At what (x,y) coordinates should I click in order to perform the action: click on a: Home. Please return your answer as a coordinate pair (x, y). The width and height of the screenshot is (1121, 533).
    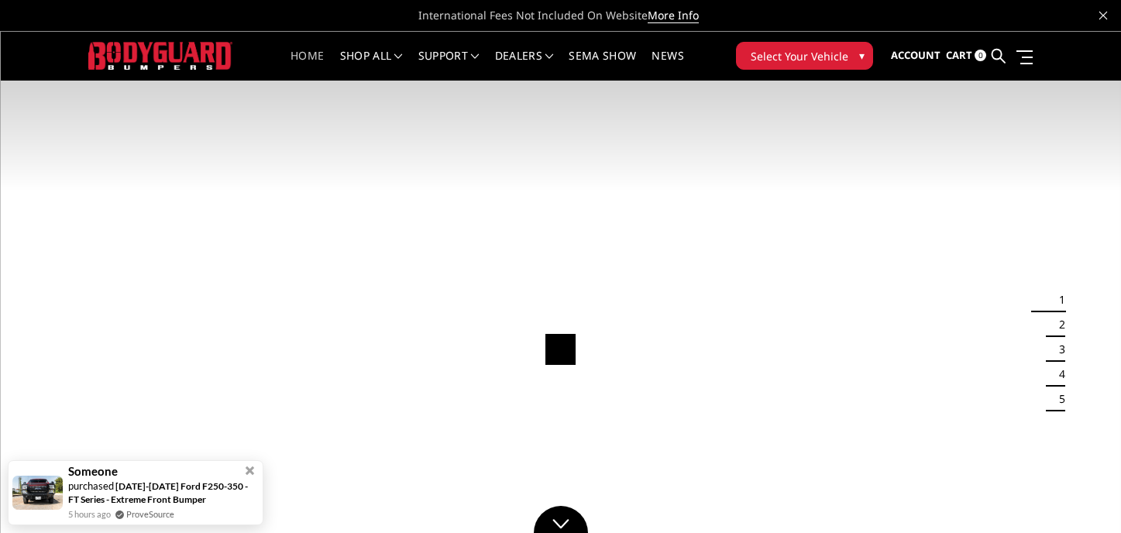
    Looking at the image, I should click on (307, 65).